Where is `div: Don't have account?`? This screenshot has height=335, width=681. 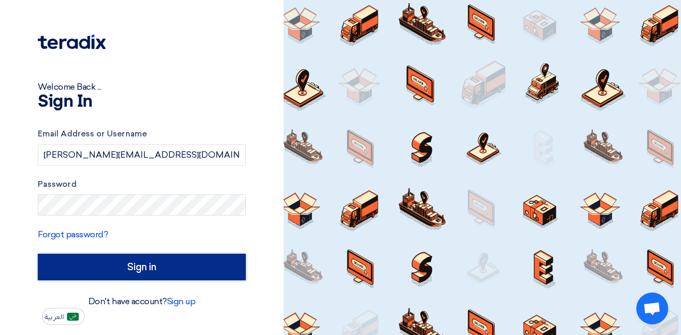
div: Don't have account? is located at coordinates (141, 302).